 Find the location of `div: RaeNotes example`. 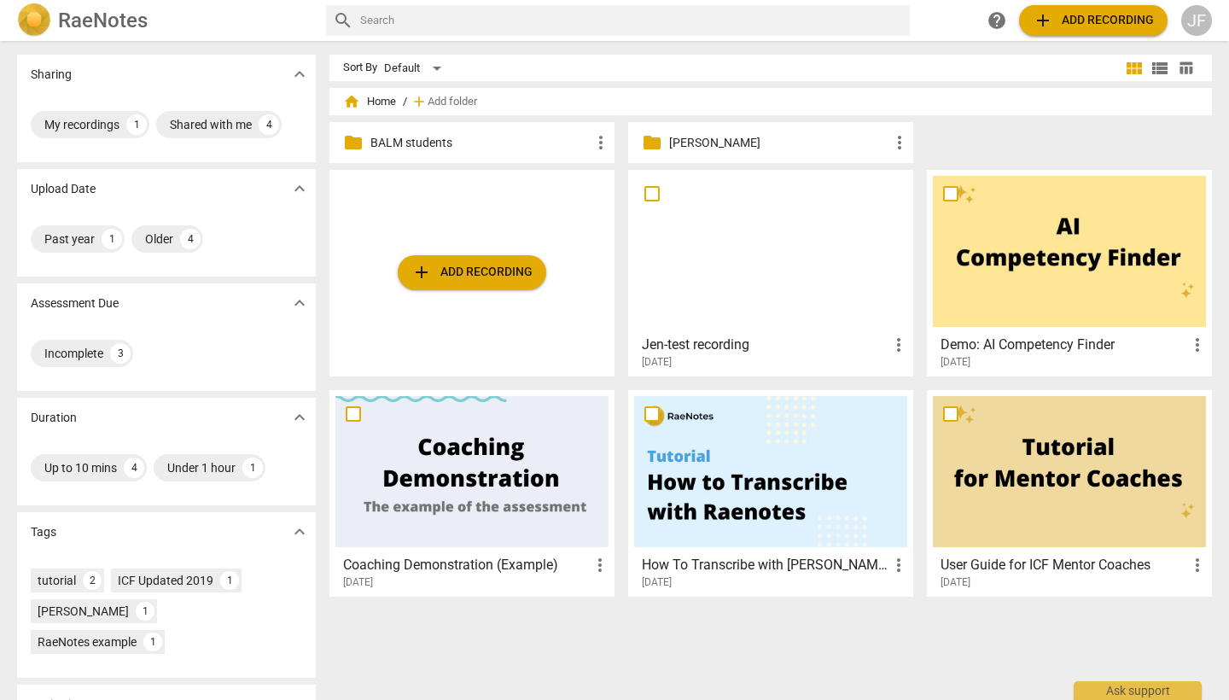

div: RaeNotes example is located at coordinates (87, 642).